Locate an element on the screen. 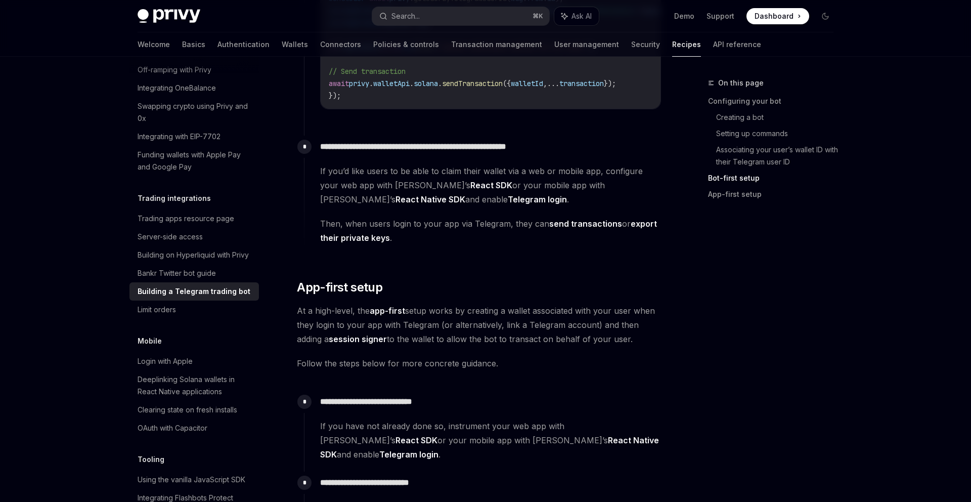 The height and width of the screenshot is (502, 971). div: Swapping crypto using Privy and 0x is located at coordinates (195, 112).